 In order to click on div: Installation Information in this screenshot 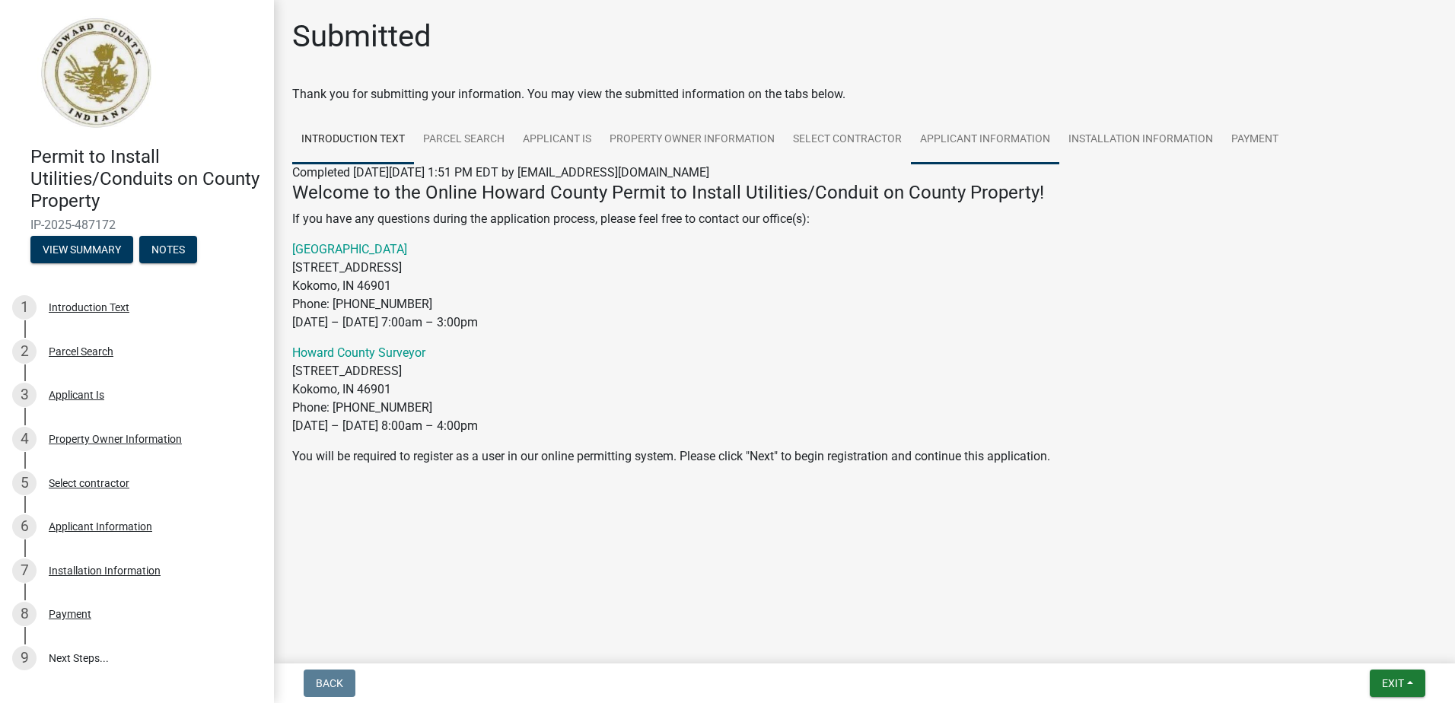, I will do `click(104, 571)`.